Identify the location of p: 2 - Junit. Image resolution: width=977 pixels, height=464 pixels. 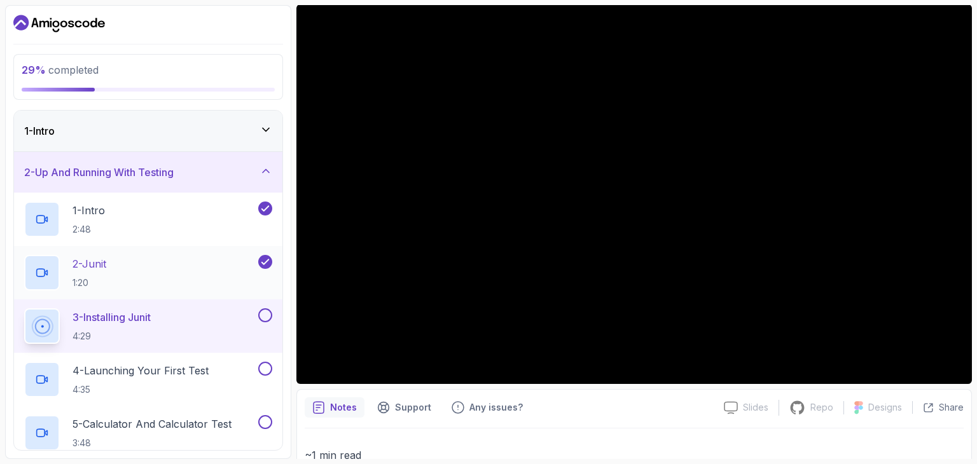
(89, 264).